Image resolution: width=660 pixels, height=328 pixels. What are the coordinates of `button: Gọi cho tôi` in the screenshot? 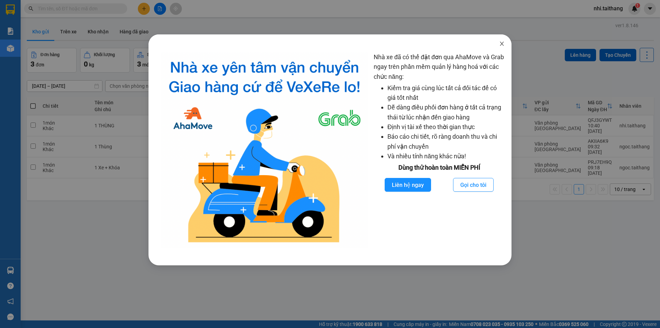 It's located at (473, 185).